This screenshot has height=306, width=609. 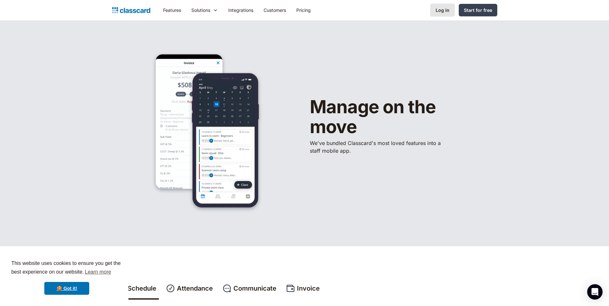 What do you see at coordinates (195, 289) in the screenshot?
I see `div: Attendance` at bounding box center [195, 289].